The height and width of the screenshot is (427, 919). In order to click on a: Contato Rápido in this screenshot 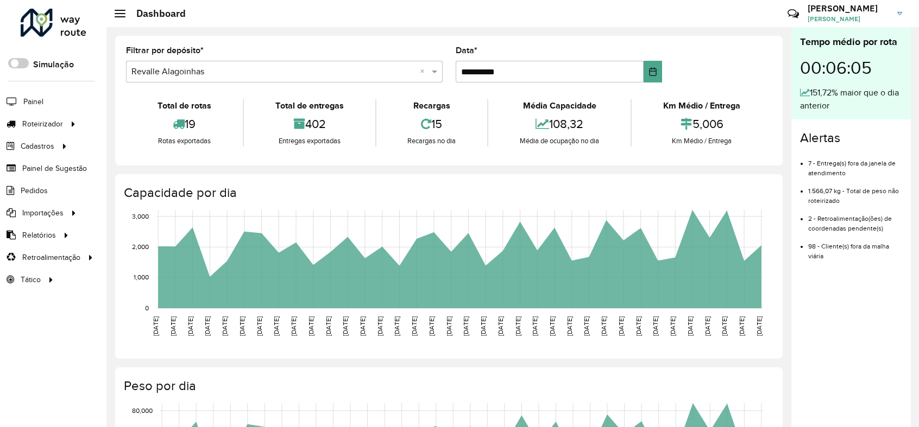, I will do `click(793, 14)`.